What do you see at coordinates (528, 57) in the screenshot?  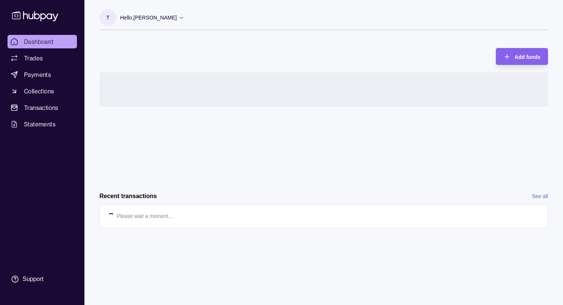 I see `span: Add funds` at bounding box center [528, 57].